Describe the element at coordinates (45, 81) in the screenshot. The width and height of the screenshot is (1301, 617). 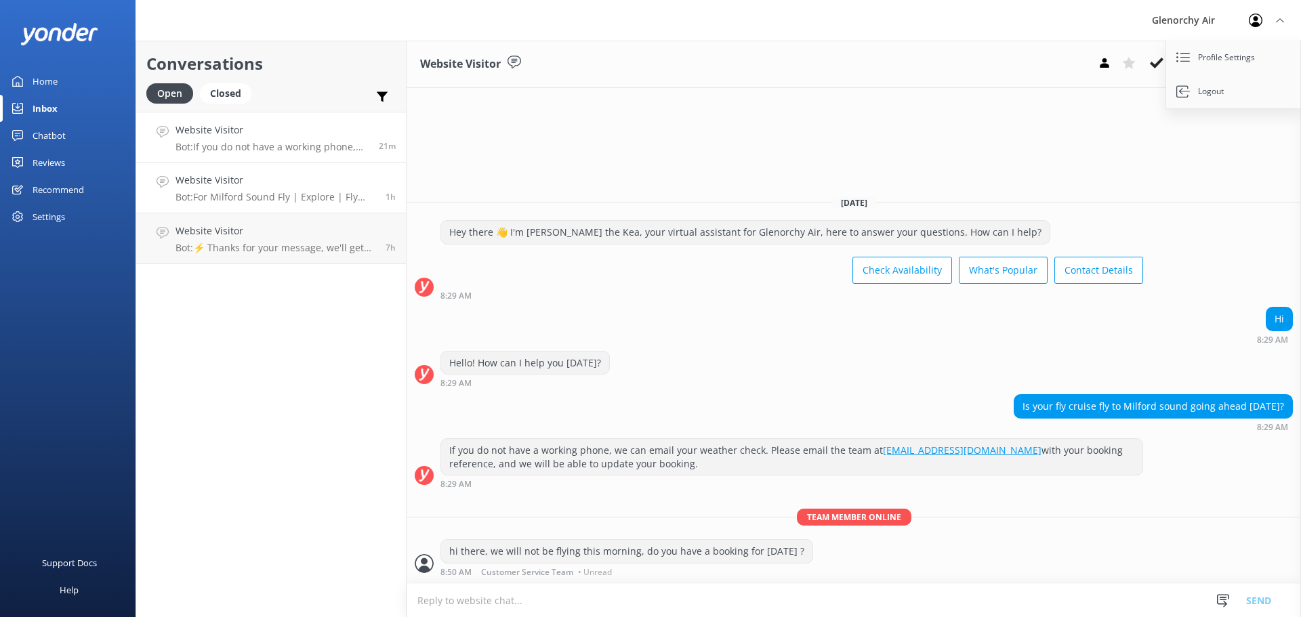
I see `div: Home` at that location.